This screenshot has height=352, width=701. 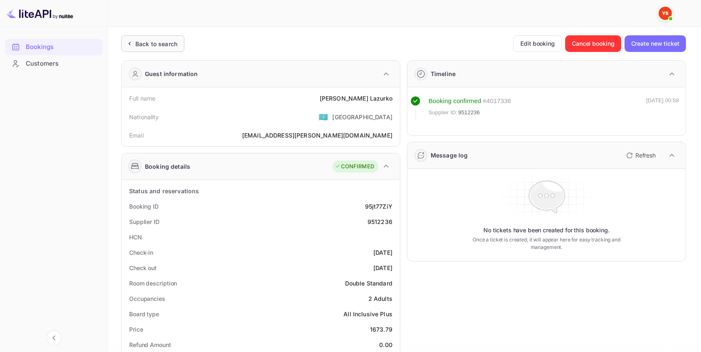 What do you see at coordinates (147, 298) in the screenshot?
I see `div: Occupancies` at bounding box center [147, 298].